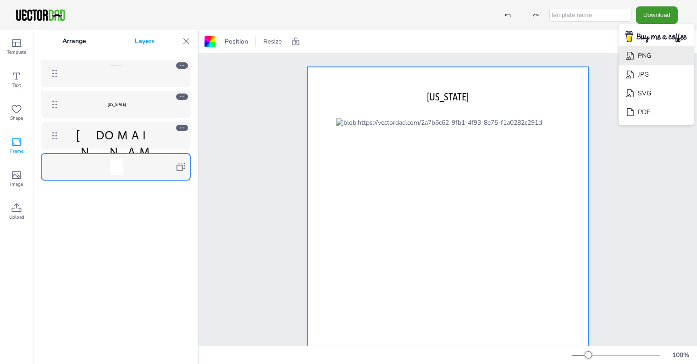 The height and width of the screenshot is (364, 697). Describe the element at coordinates (656, 74) in the screenshot. I see `ul: Download` at that location.